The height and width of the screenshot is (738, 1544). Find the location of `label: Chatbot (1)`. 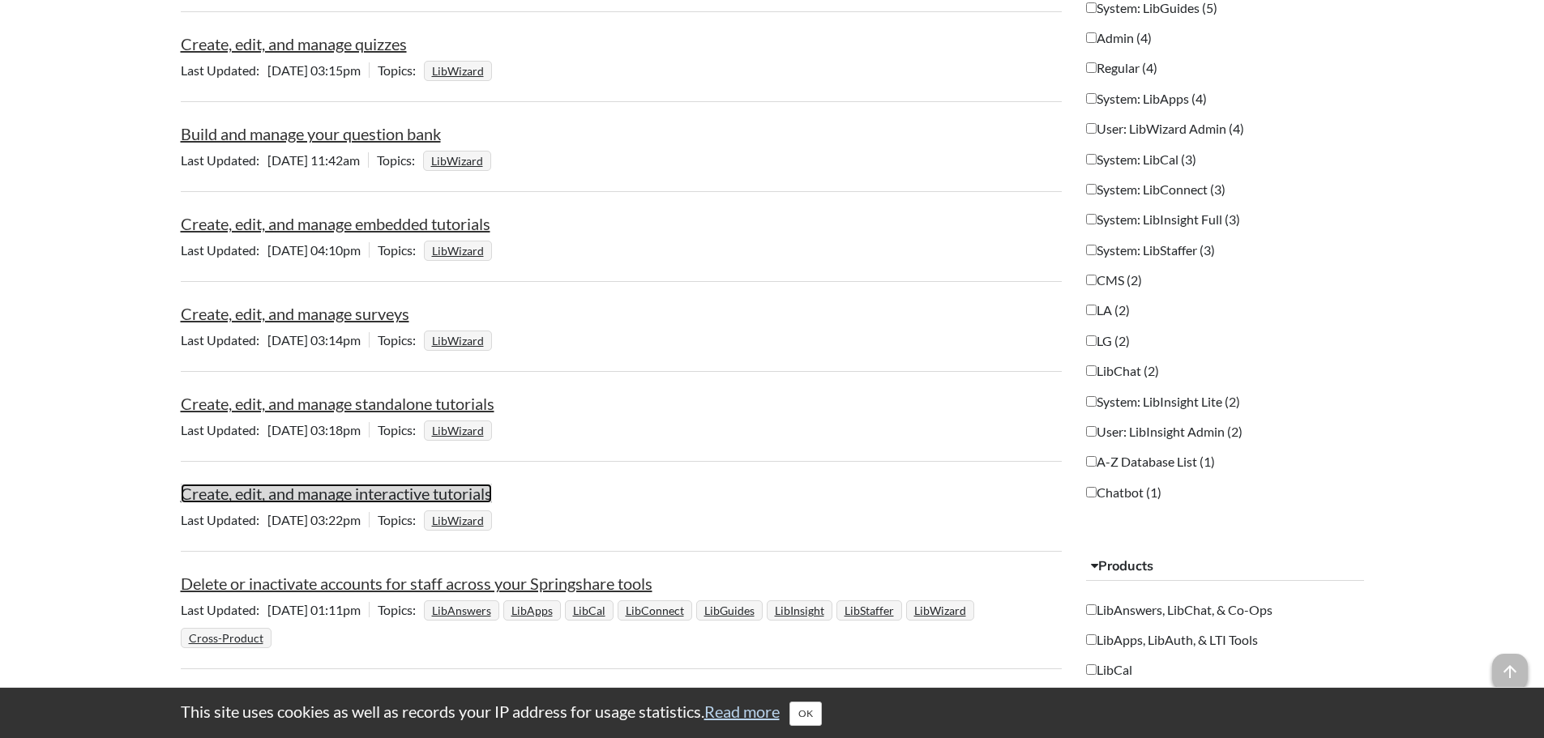

label: Chatbot (1) is located at coordinates (1123, 493).